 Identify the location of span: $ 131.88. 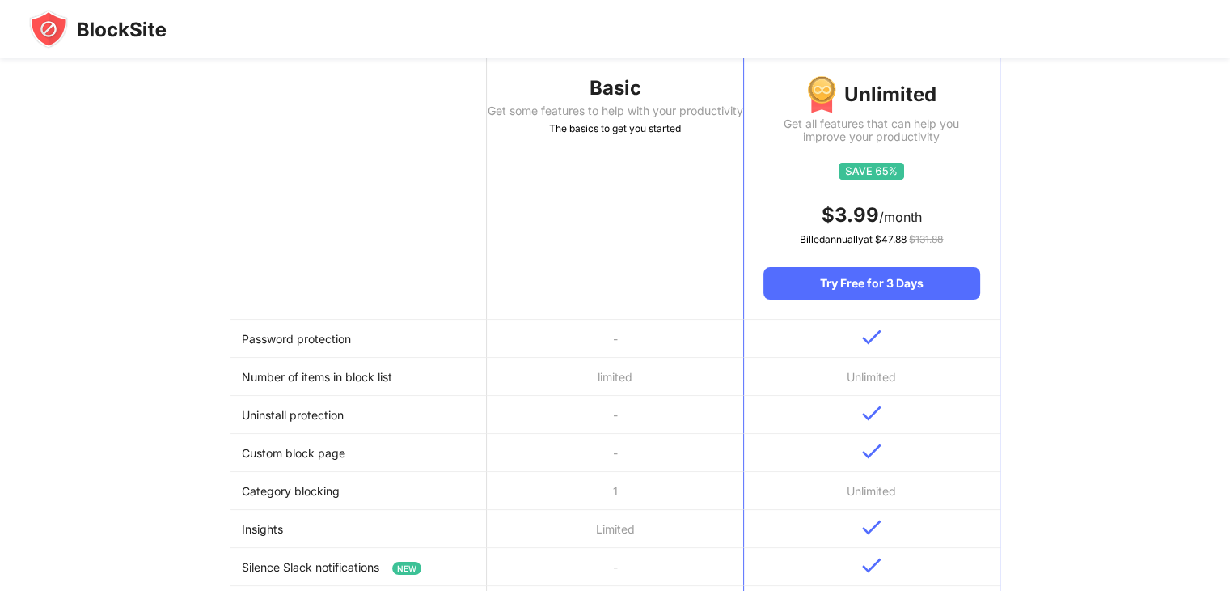
(926, 239).